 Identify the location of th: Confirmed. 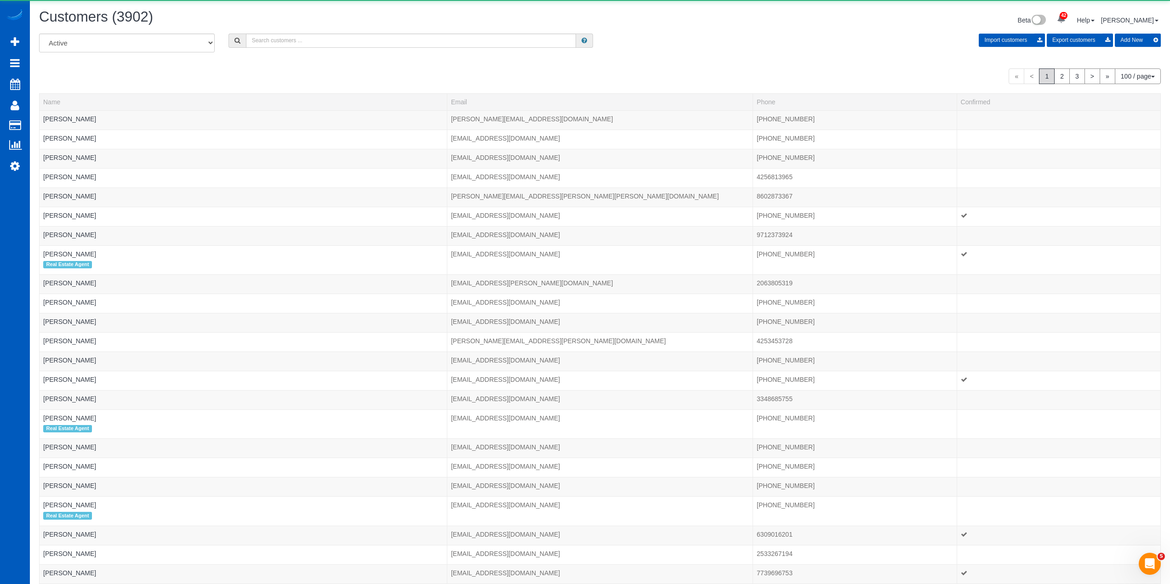
(1058, 102).